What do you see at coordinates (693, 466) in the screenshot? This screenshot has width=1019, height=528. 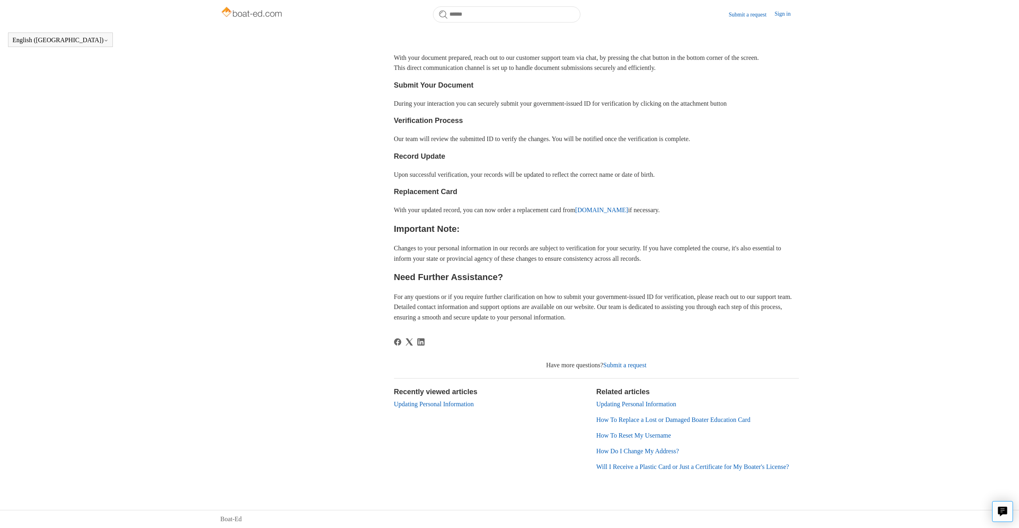 I see `a: Will I Receive a Plastic Card or Just a Certificate for My Boater's License?` at bounding box center [693, 466].